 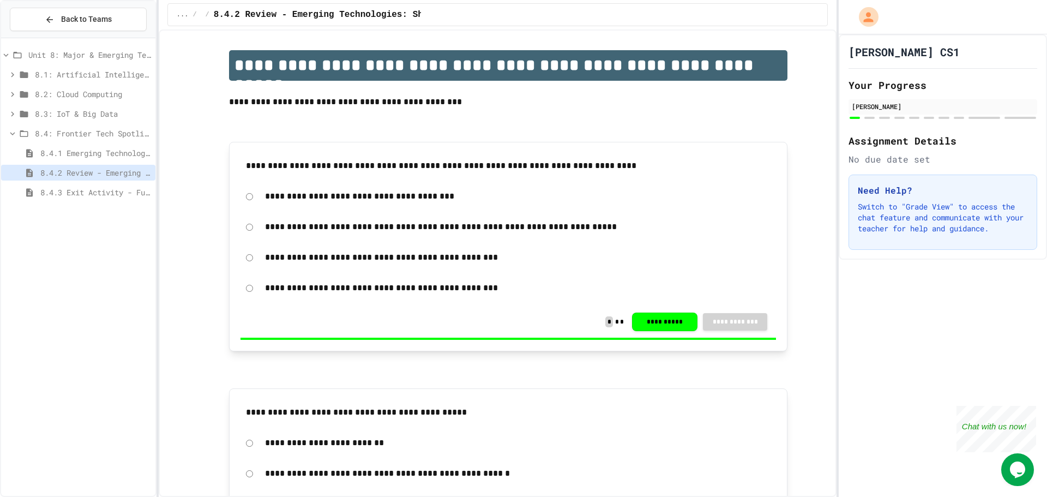 I want to click on span: 8.4: Frontier Tech Spotlight, so click(x=93, y=133).